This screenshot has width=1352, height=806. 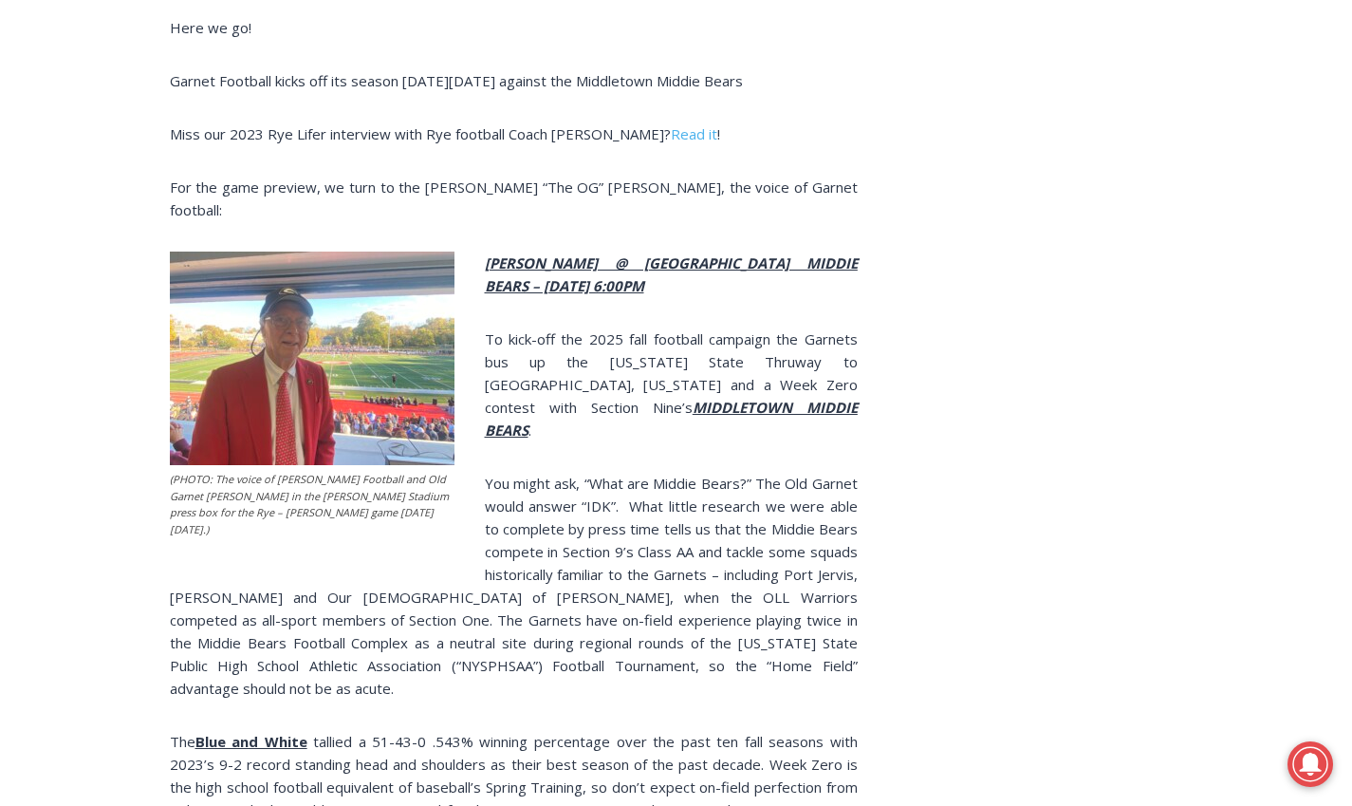 I want to click on p: Here we go!, so click(x=513, y=28).